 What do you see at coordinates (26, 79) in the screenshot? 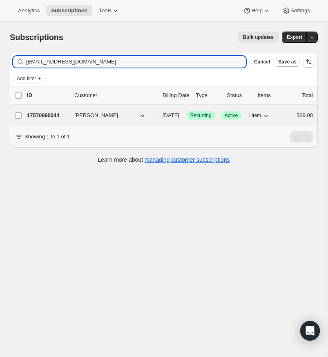
I see `span: Add filter` at bounding box center [26, 79].